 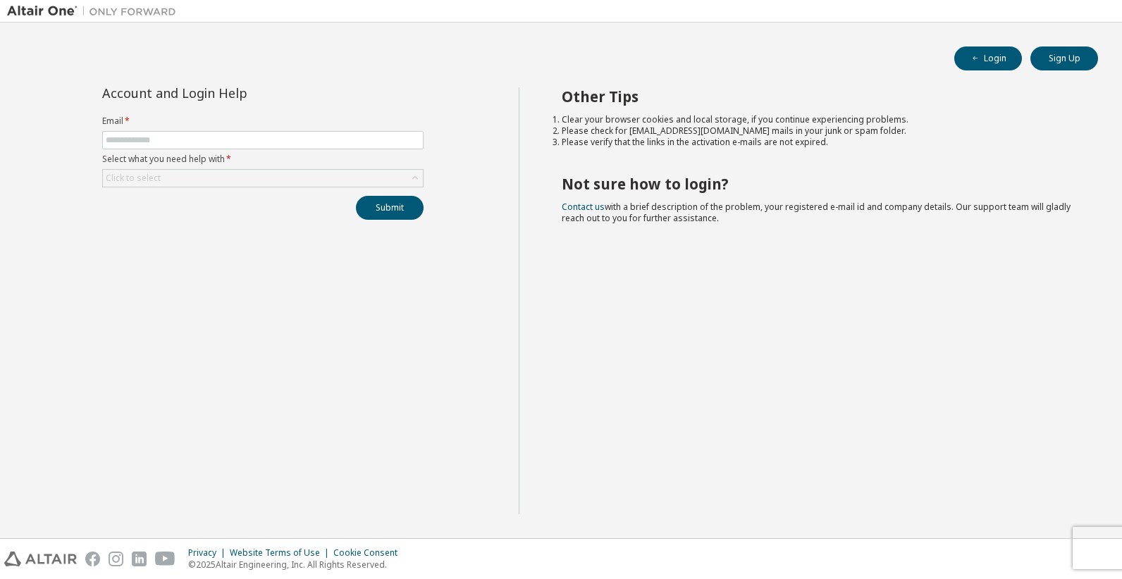 What do you see at coordinates (139, 559) in the screenshot?
I see `img: linkedin.svg` at bounding box center [139, 559].